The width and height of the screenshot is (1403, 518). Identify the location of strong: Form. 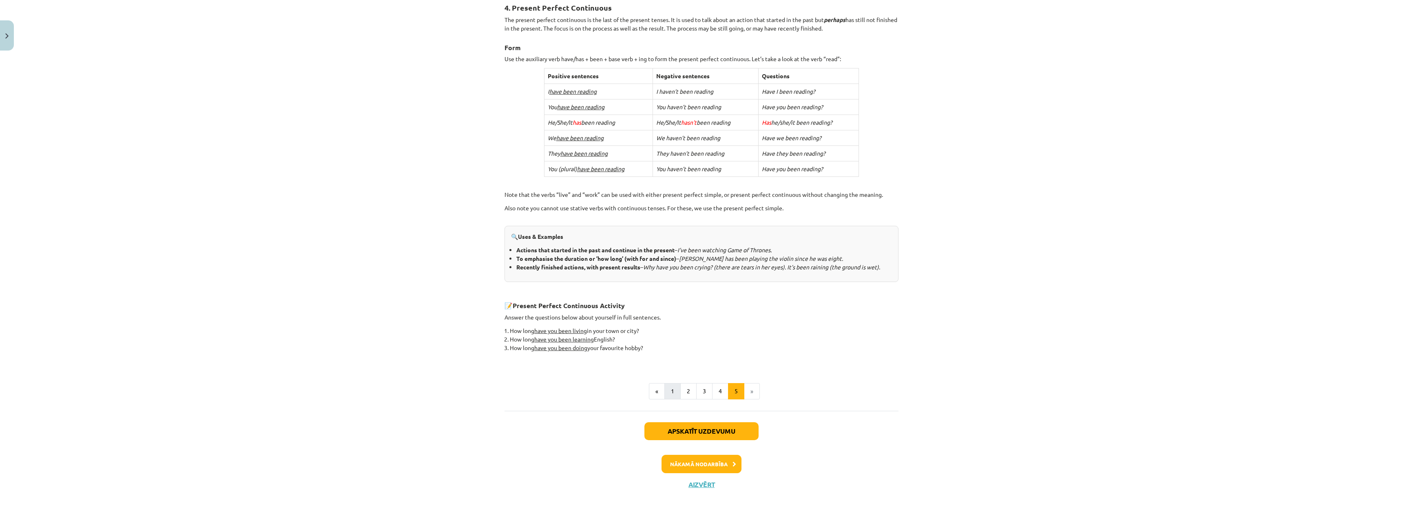
(513, 47).